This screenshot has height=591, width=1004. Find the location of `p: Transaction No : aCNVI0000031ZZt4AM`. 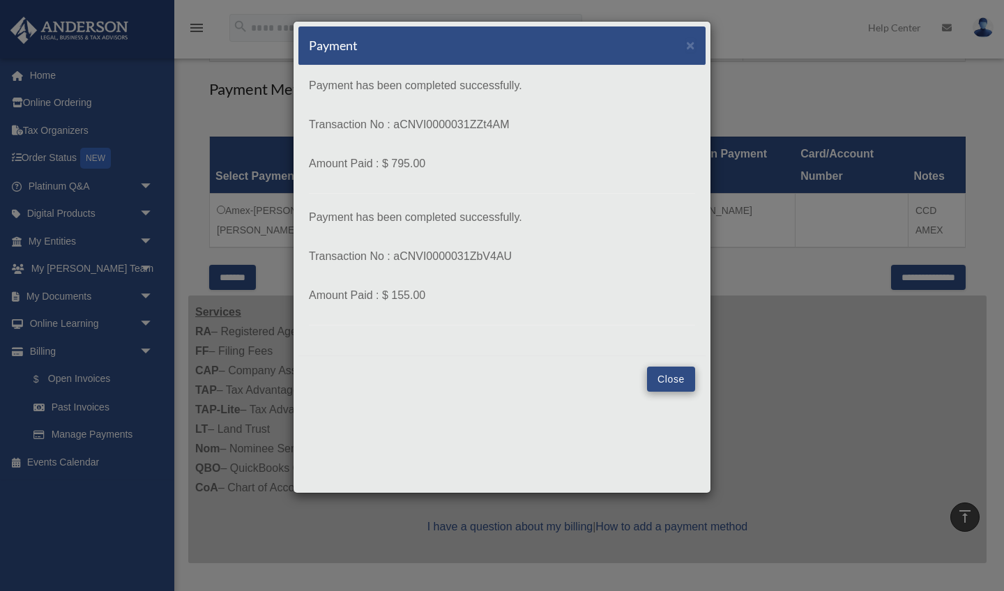

p: Transaction No : aCNVI0000031ZZt4AM is located at coordinates (502, 125).